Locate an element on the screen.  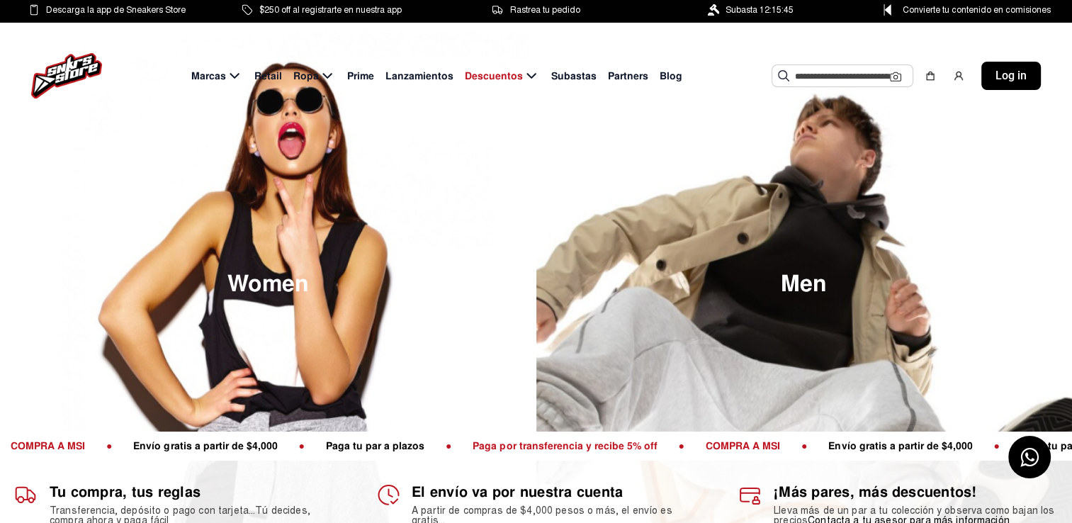
span: Marcas is located at coordinates (208, 76).